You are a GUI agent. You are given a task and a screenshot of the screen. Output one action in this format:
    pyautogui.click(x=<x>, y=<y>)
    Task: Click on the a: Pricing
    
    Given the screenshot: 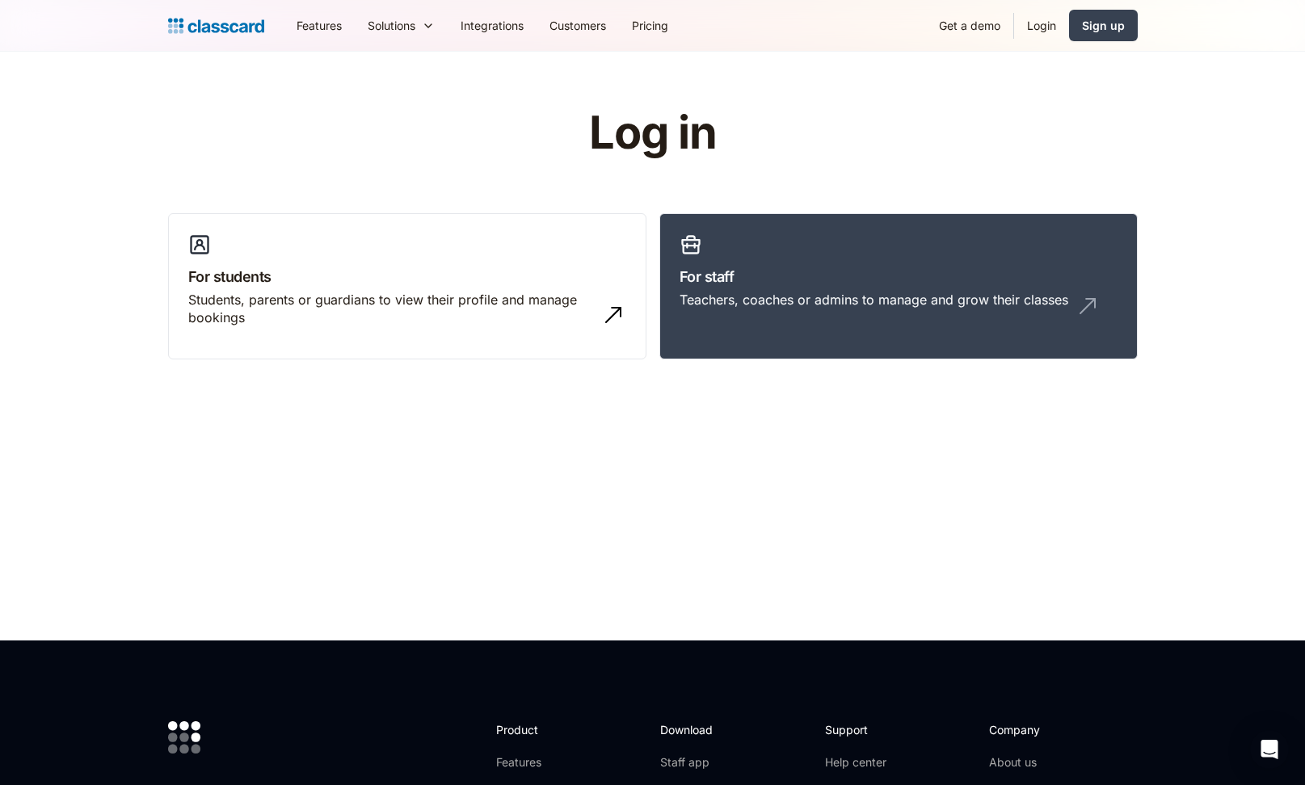 What is the action you would take?
    pyautogui.click(x=650, y=25)
    